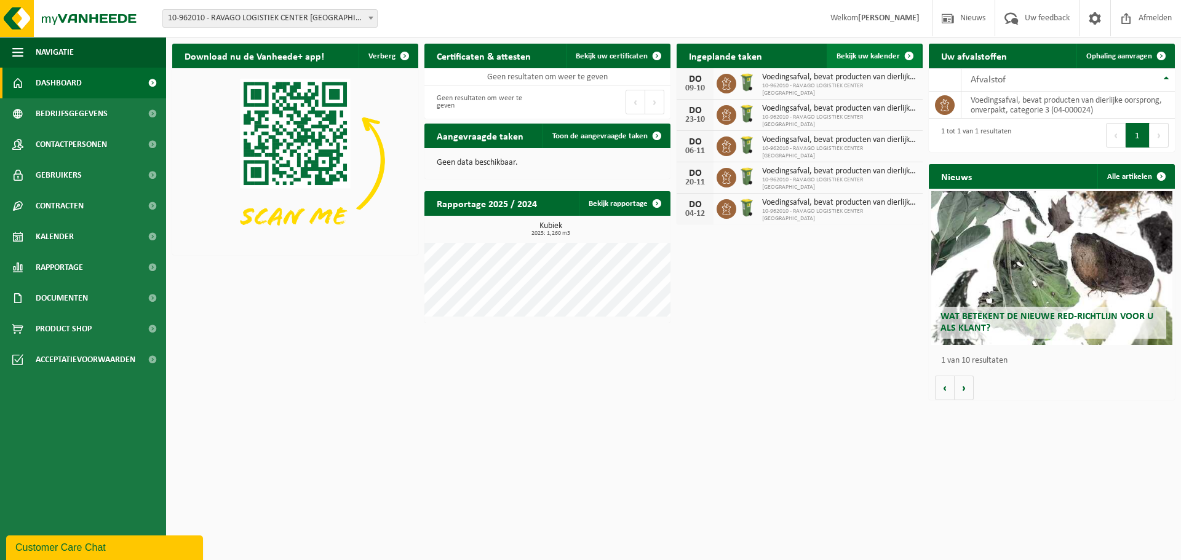  What do you see at coordinates (71, 145) in the screenshot?
I see `span: Contactpersonen` at bounding box center [71, 145].